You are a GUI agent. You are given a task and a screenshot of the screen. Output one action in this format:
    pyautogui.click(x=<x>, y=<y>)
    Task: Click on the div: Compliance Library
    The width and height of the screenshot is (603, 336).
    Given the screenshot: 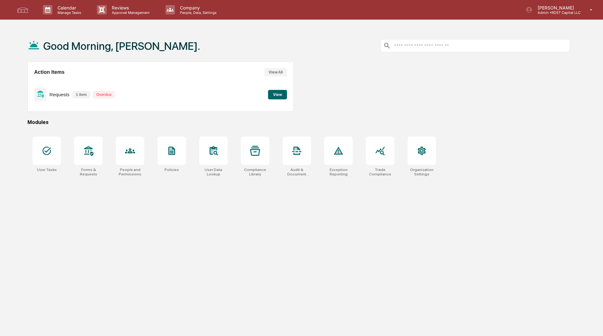 What is the action you would take?
    pyautogui.click(x=255, y=172)
    